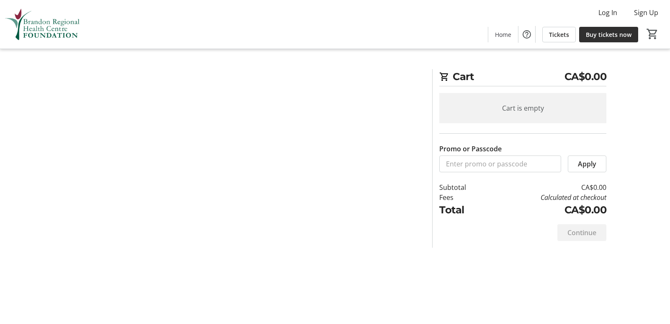 This screenshot has height=324, width=670. I want to click on label: Promo or Passcode, so click(471, 149).